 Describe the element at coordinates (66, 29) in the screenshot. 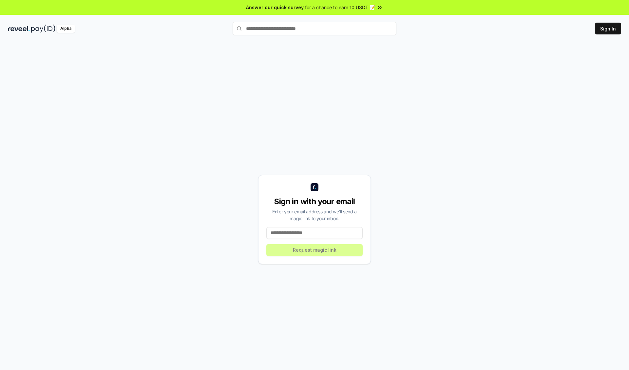

I see `div: Alpha` at that location.